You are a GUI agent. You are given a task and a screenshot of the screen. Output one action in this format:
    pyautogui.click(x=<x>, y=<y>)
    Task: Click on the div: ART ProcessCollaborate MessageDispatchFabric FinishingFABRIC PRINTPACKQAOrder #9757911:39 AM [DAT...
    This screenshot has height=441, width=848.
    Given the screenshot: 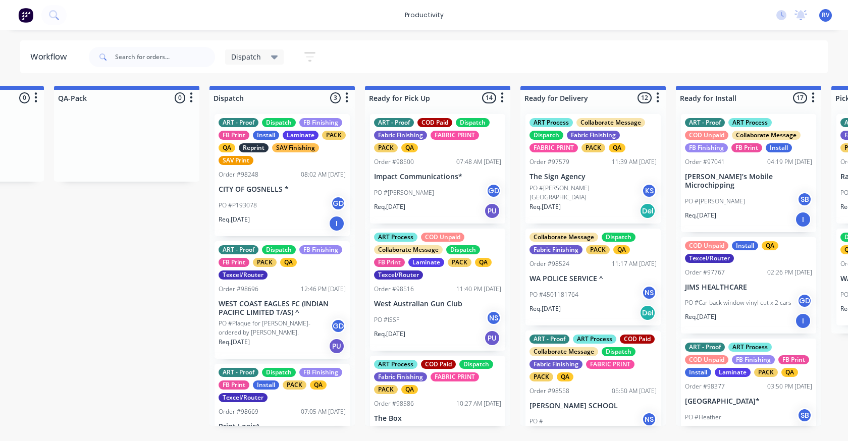 What is the action you would take?
    pyautogui.click(x=593, y=169)
    